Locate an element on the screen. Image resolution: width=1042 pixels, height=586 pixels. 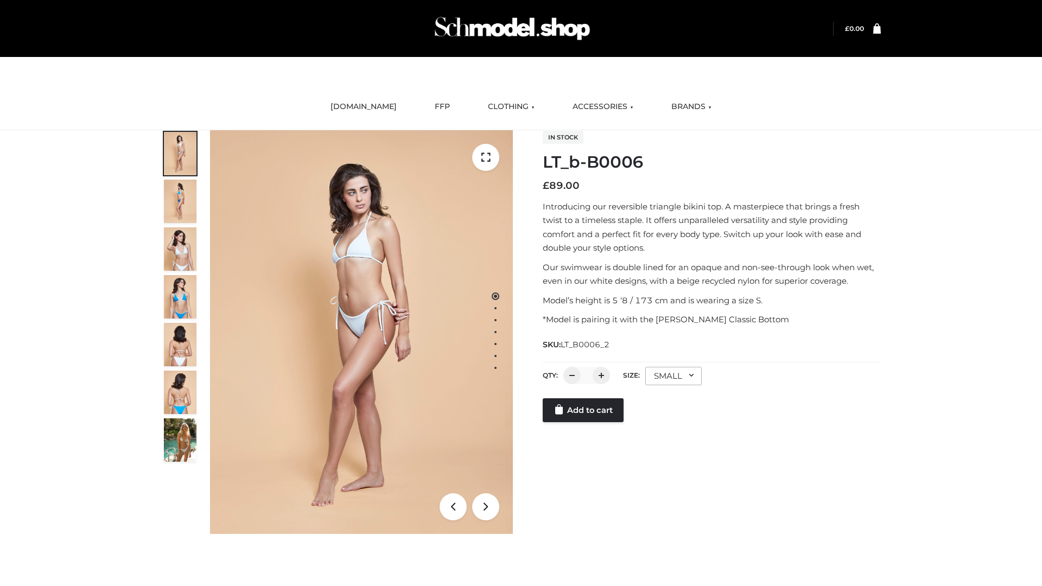
a: £0.00 is located at coordinates (854, 28).